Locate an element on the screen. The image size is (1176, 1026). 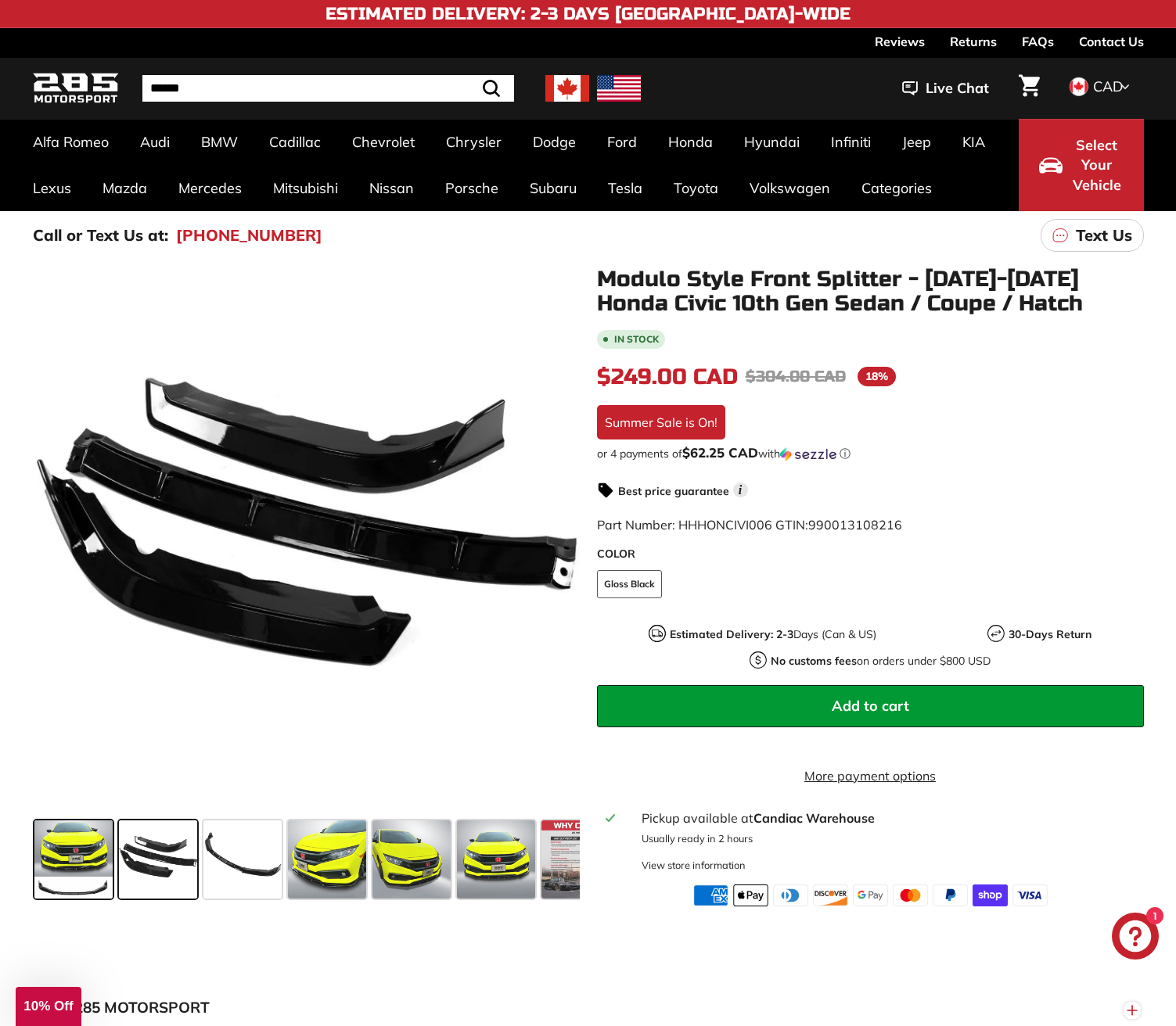
button: Live Chat is located at coordinates (945, 88).